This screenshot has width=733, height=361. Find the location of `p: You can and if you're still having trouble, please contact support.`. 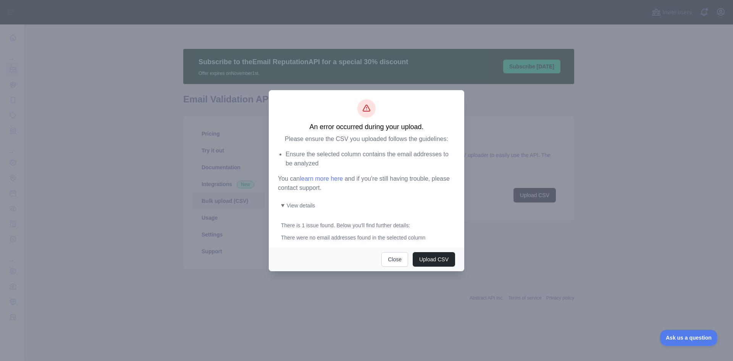

p: You can and if you're still having trouble, please contact support. is located at coordinates (366, 183).